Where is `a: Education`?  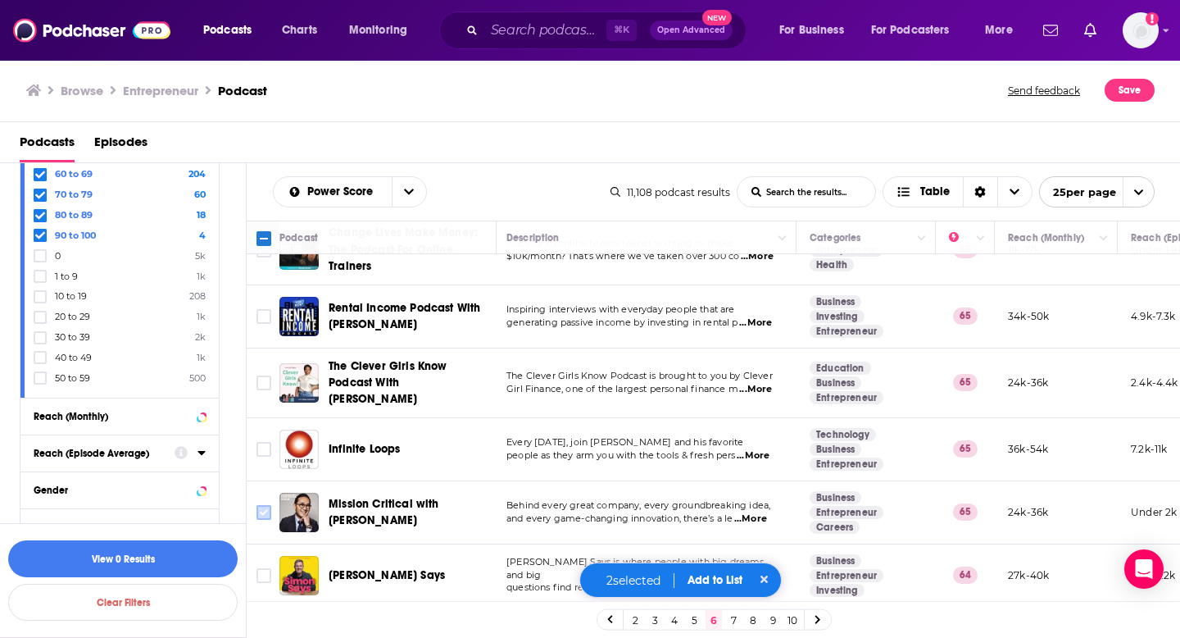 a: Education is located at coordinates (840, 368).